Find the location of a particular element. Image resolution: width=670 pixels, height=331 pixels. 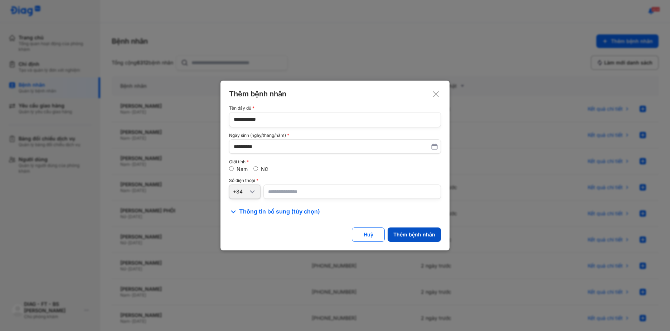

div: Giới tính is located at coordinates (335, 162).